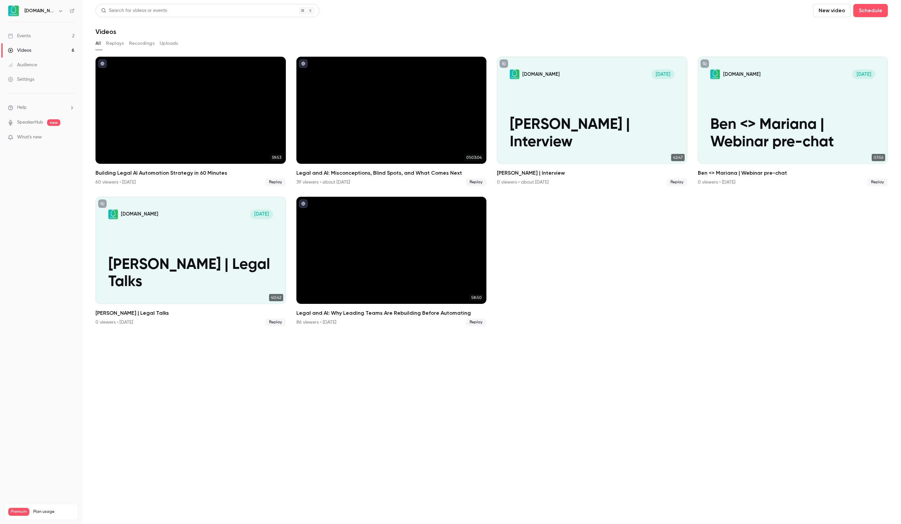 The image size is (901, 524). Describe the element at coordinates (191, 261) in the screenshot. I see `li: Antti Innanen | Legal Talks` at that location.